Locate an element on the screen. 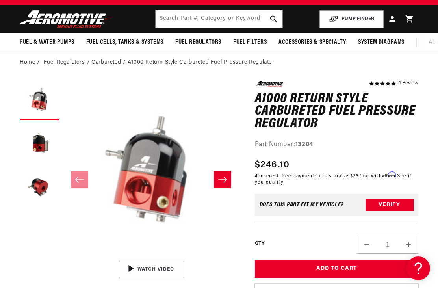 The width and height of the screenshot is (438, 288). button: Add to Cart is located at coordinates (337, 269).